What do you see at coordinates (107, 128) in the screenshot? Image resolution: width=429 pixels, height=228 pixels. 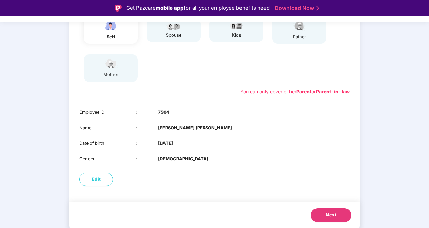 I see `div: Name` at bounding box center [107, 128].